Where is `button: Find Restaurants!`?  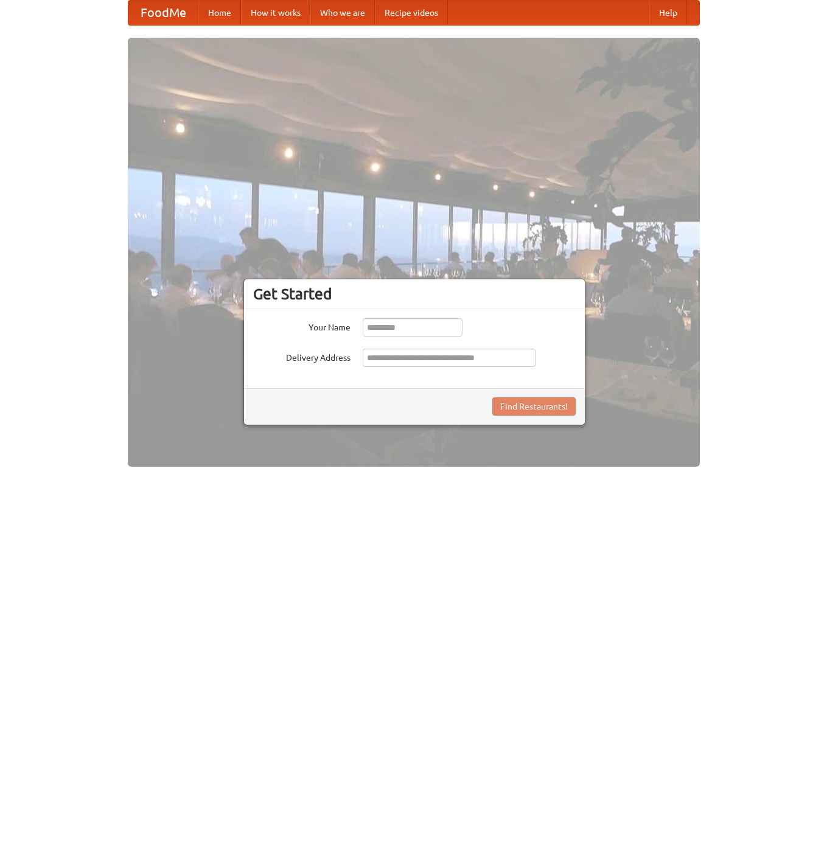 button: Find Restaurants! is located at coordinates (534, 407).